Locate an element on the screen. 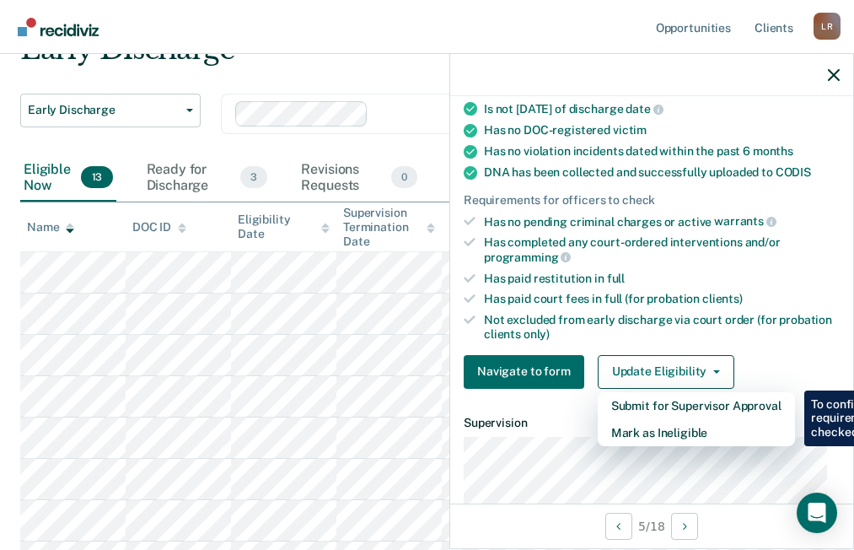 Image resolution: width=854 pixels, height=550 pixels. div: Has no violation incidents dated within the past 6 is located at coordinates (662, 151).